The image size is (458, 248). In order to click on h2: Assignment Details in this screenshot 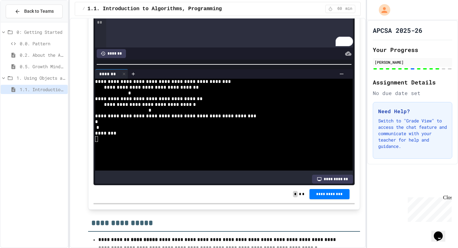, I will do `click(413, 82)`.